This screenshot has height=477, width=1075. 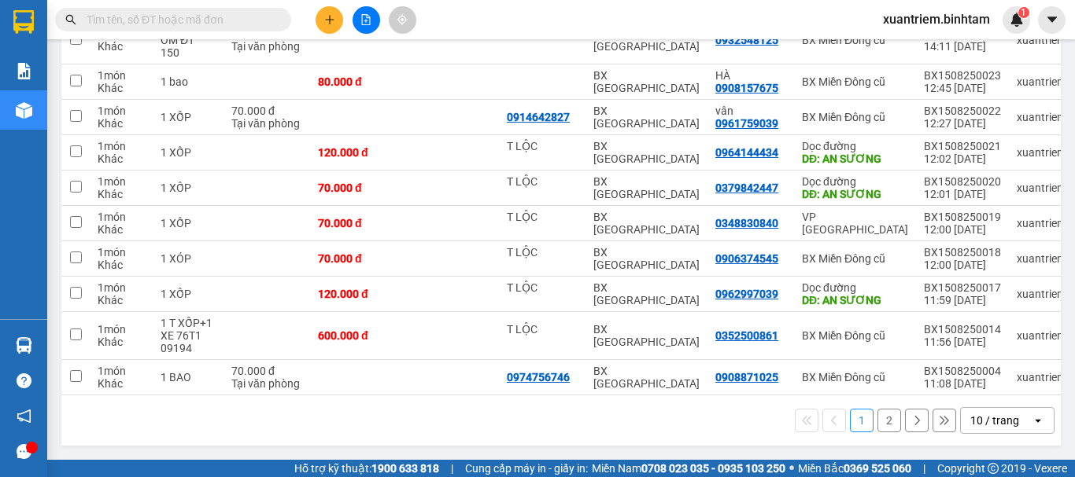 What do you see at coordinates (936, 19) in the screenshot?
I see `span: xuantriem.binhtam` at bounding box center [936, 19].